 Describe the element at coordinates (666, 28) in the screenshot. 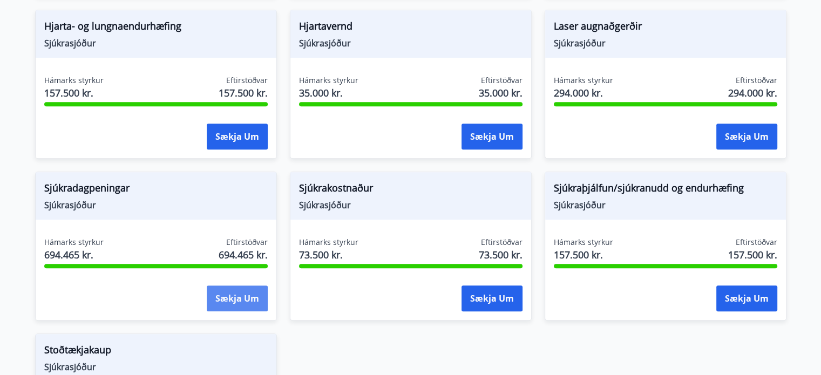

I see `span: Laser augnaðgerðir` at that location.